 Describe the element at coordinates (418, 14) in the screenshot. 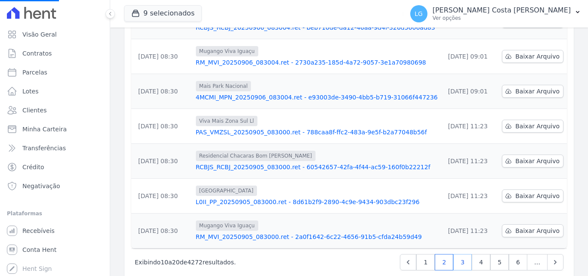

I see `span: LG` at that location.